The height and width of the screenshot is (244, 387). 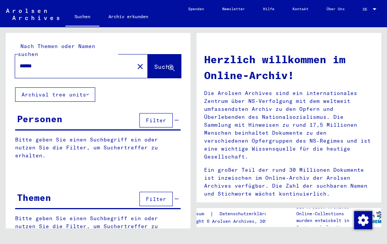 What do you see at coordinates (55, 94) in the screenshot?
I see `button: Archival tree units` at bounding box center [55, 94].